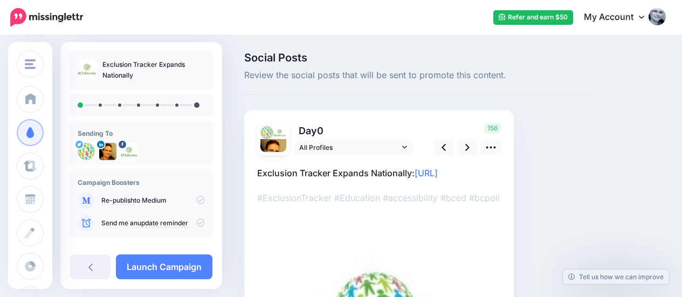  What do you see at coordinates (87, 69) in the screenshot?
I see `img: 89a29a01d118f68a35dce1835d7a9ea7_thumb.jpg` at bounding box center [87, 69].